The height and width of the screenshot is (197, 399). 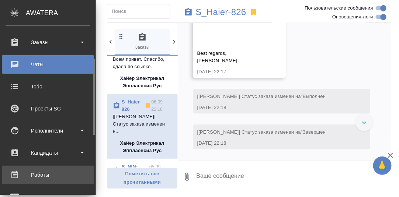 I want to click on input: Поиск, so click(x=141, y=11).